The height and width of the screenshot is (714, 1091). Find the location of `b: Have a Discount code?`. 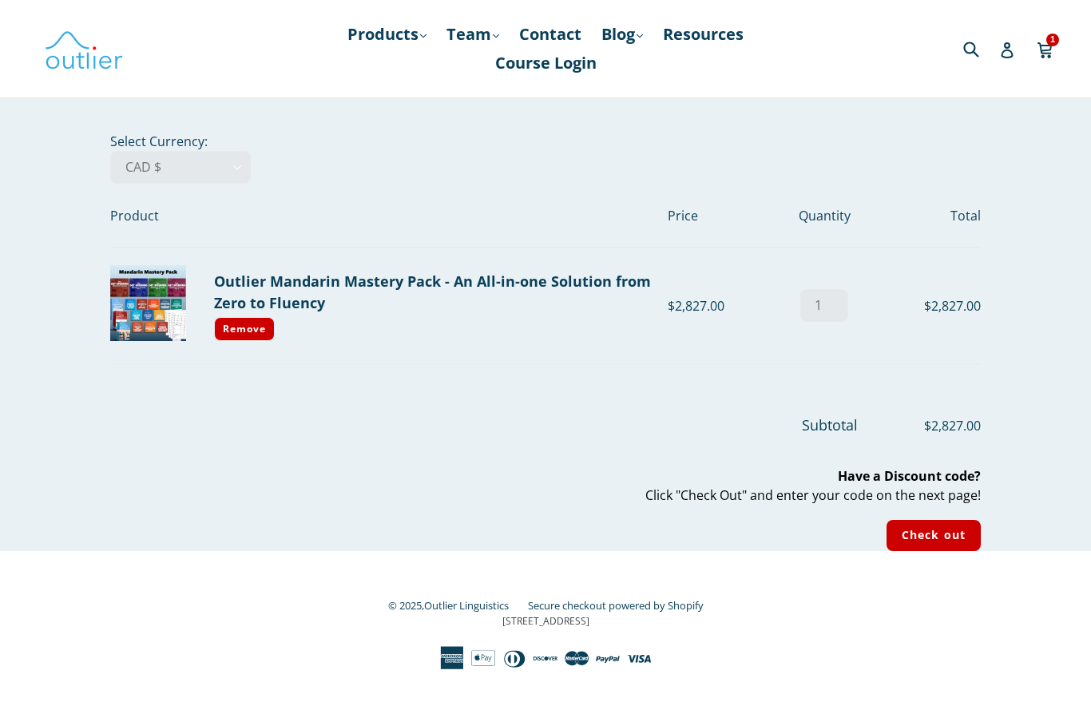

b: Have a Discount code? is located at coordinates (909, 476).